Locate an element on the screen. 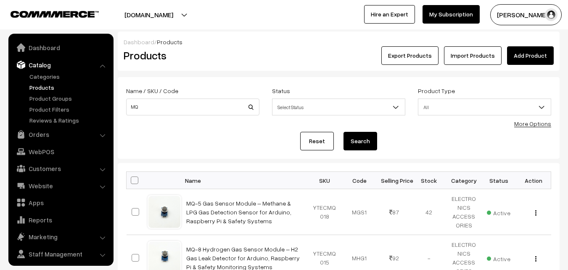  a: Apps is located at coordinates (61, 202).